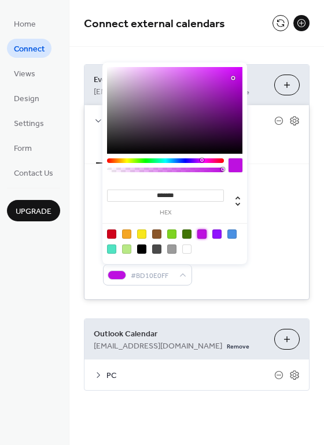 The width and height of the screenshot is (324, 445). Describe the element at coordinates (172, 234) in the screenshot. I see `div: #7ED321` at that location.